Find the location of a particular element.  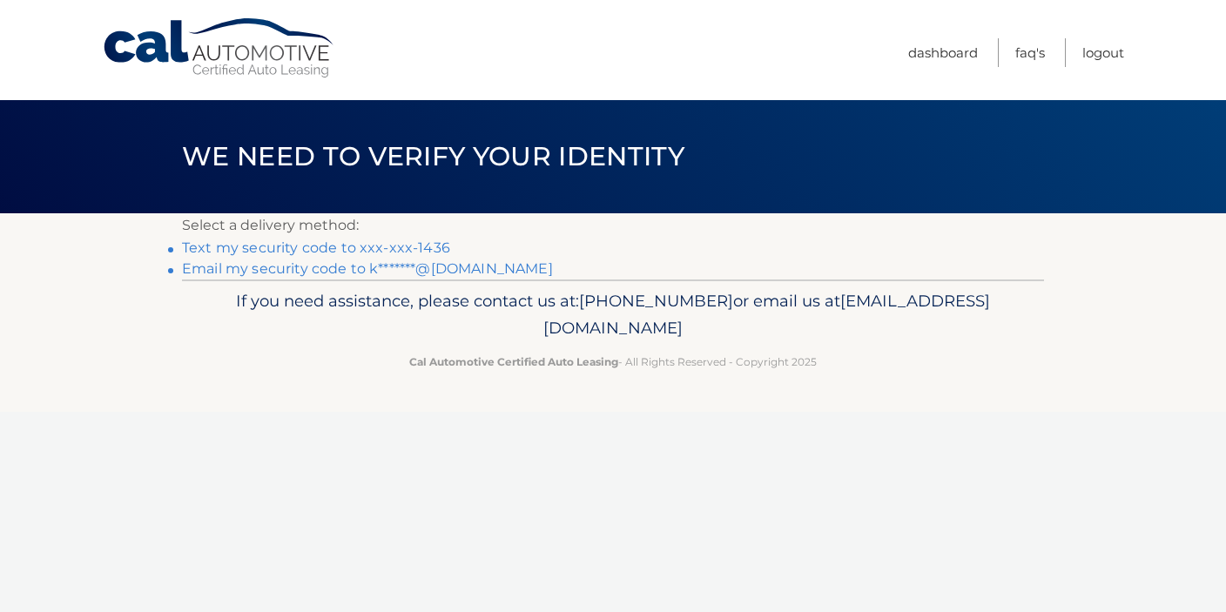

a: FAQ's is located at coordinates (1030, 52).